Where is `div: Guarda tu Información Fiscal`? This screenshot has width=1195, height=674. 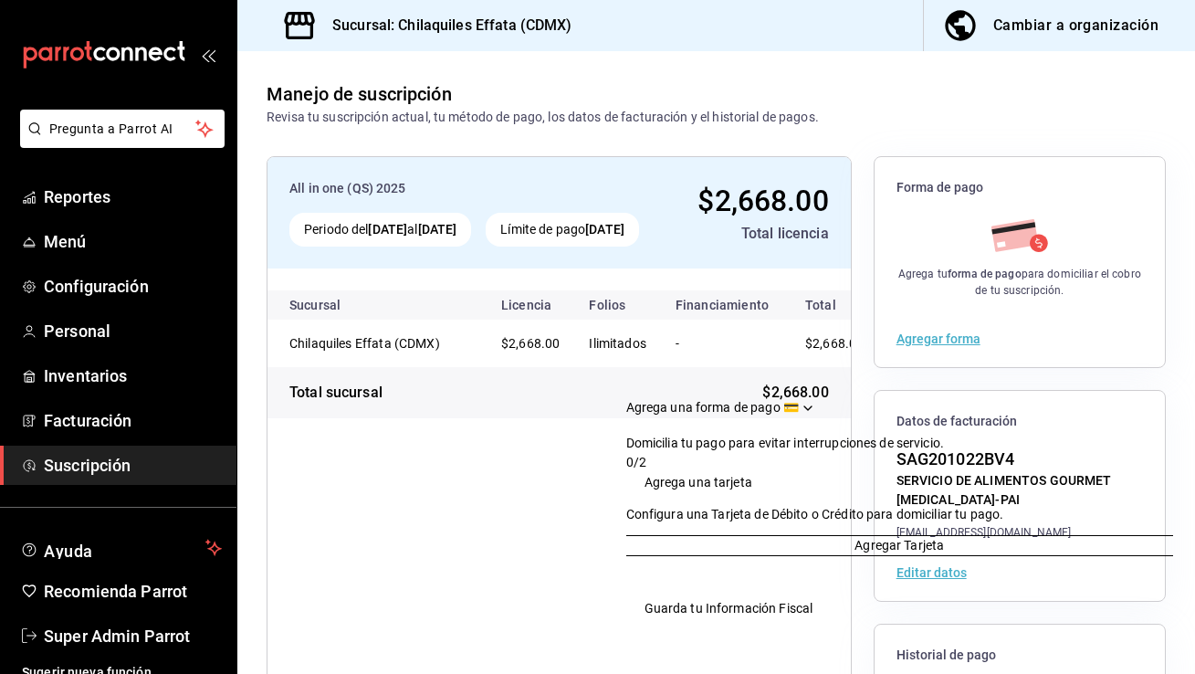
div: Guarda tu Información Fiscal is located at coordinates (729, 608).